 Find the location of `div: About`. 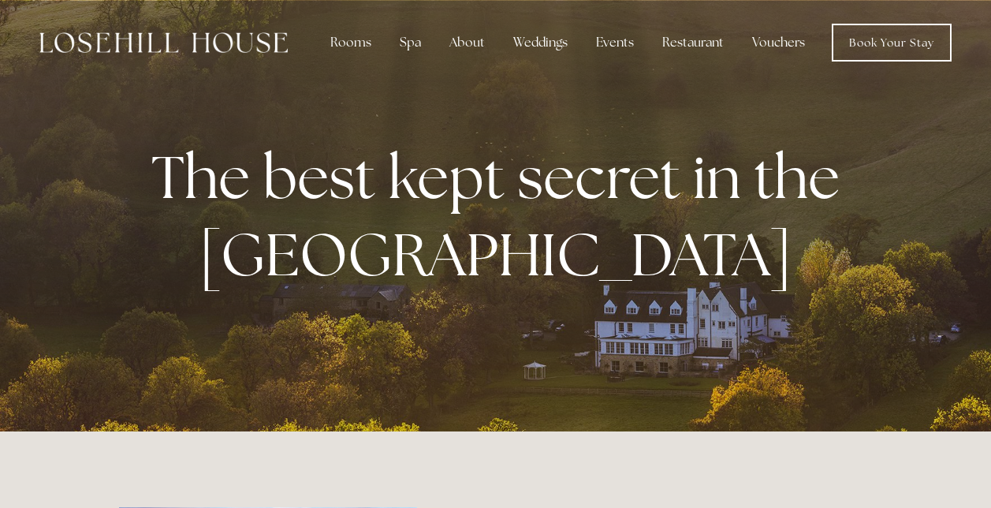

div: About is located at coordinates (467, 43).